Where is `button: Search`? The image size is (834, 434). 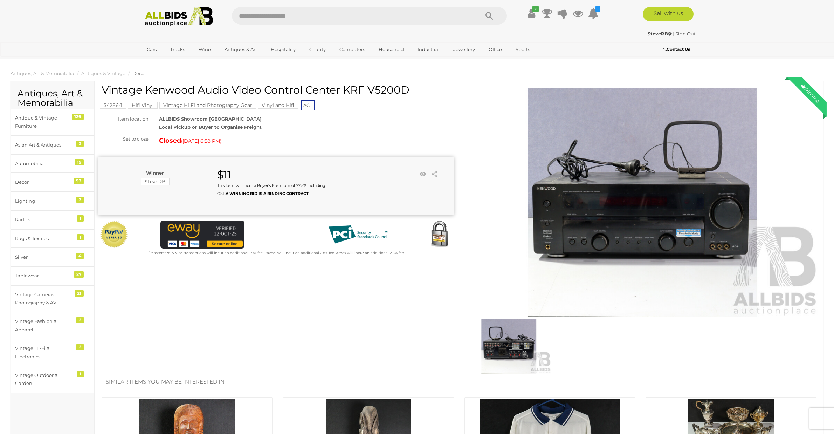
button: Search is located at coordinates (489, 16).